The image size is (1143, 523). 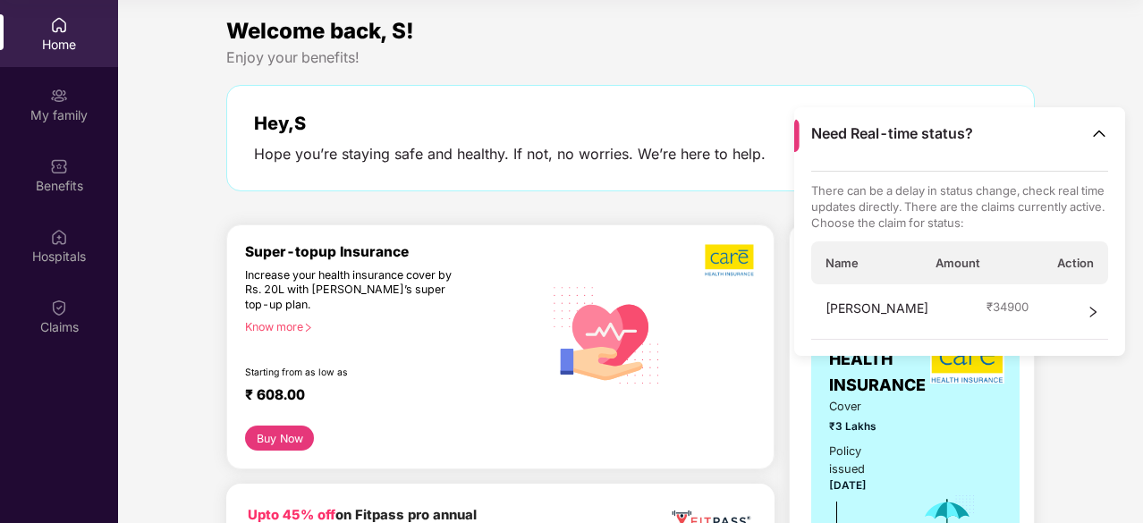 What do you see at coordinates (861, 460) in the screenshot?
I see `div: Policy issued` at bounding box center [861, 460].